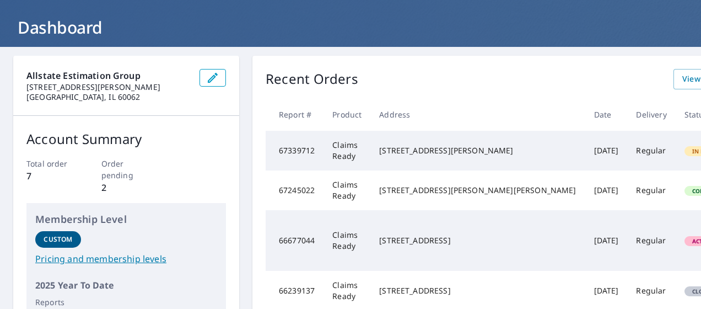 The width and height of the screenshot is (701, 309). Describe the element at coordinates (606, 114) in the screenshot. I see `th: Date` at that location.